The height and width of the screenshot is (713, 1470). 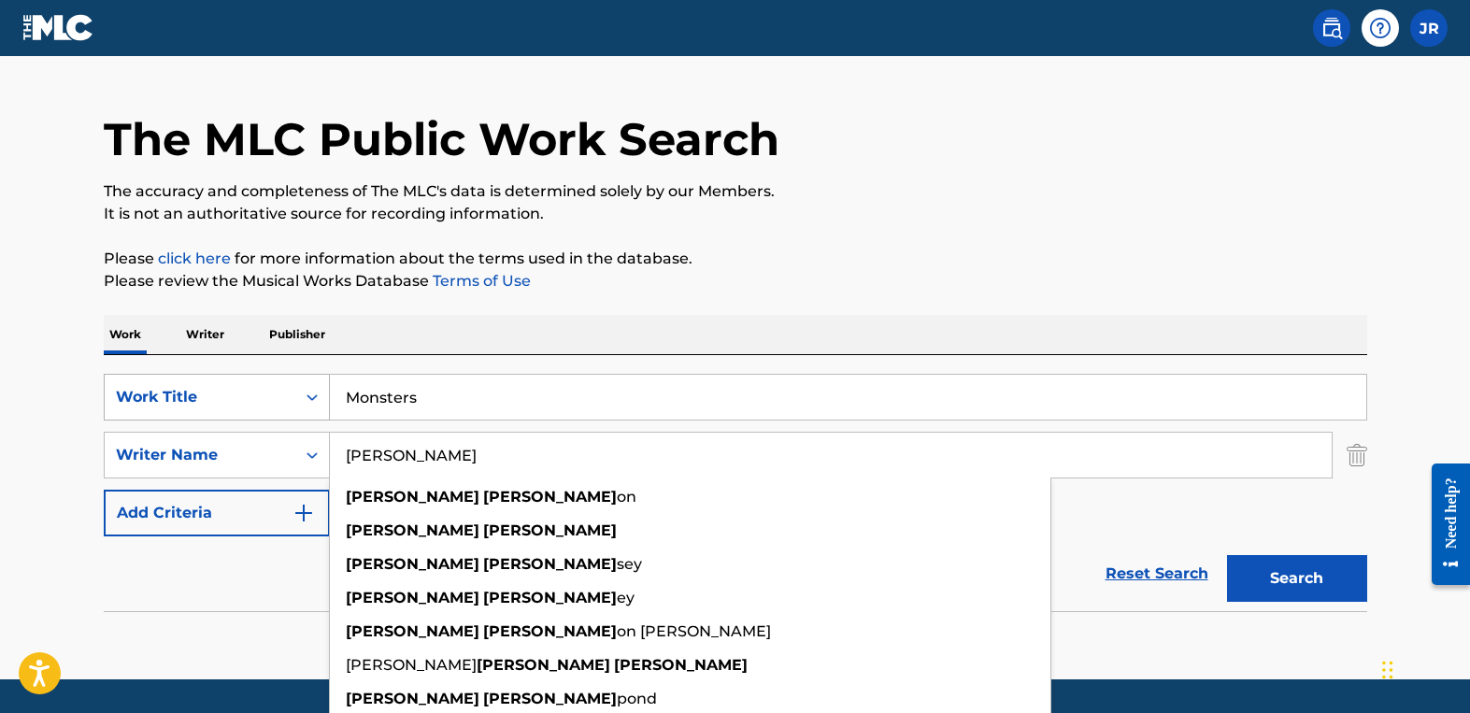 I want to click on button: Search, so click(x=1297, y=578).